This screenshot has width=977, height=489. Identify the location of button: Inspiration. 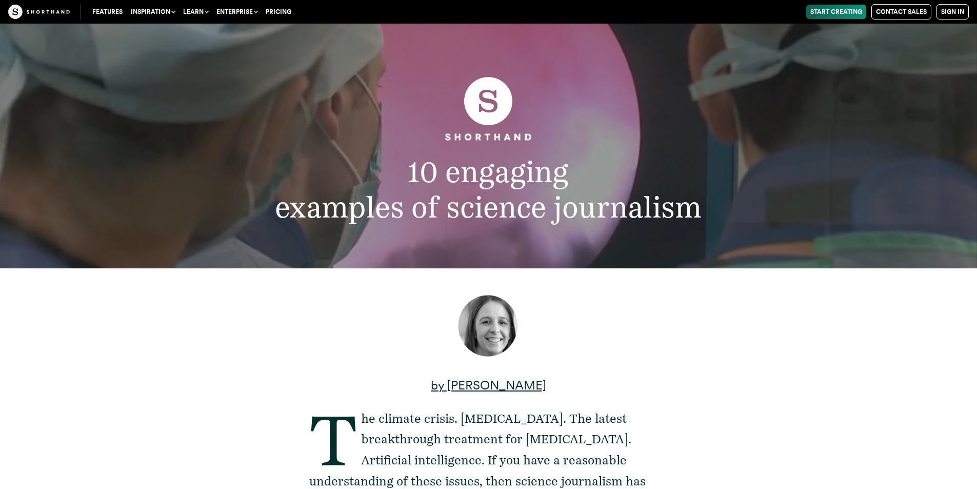
(153, 12).